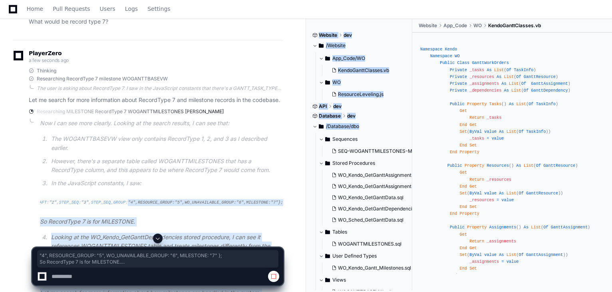 This screenshot has height=292, width=612. I want to click on button: WO_Sched_GetGanttData.sql, so click(371, 220).